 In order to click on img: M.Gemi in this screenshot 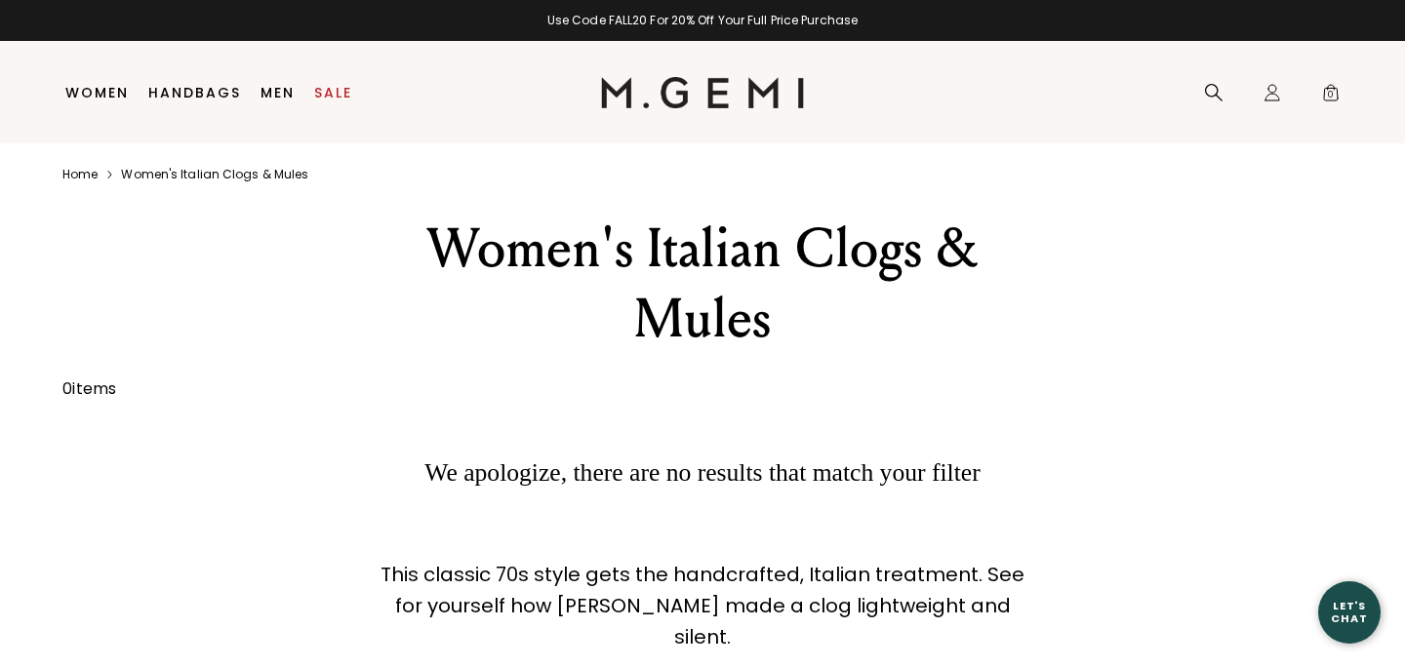, I will do `click(703, 93)`.